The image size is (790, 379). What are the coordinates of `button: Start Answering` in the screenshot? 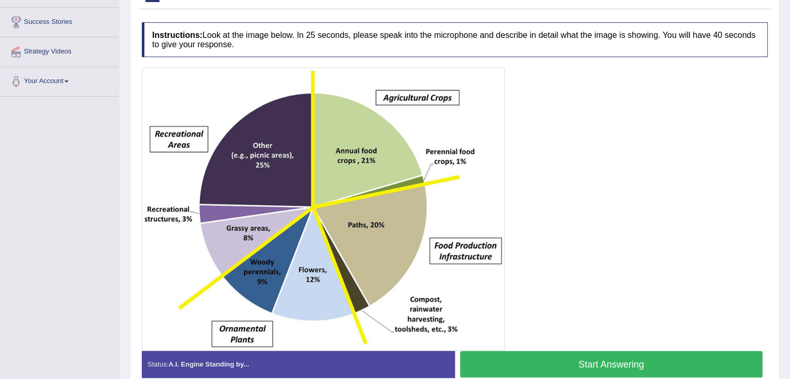 It's located at (611, 364).